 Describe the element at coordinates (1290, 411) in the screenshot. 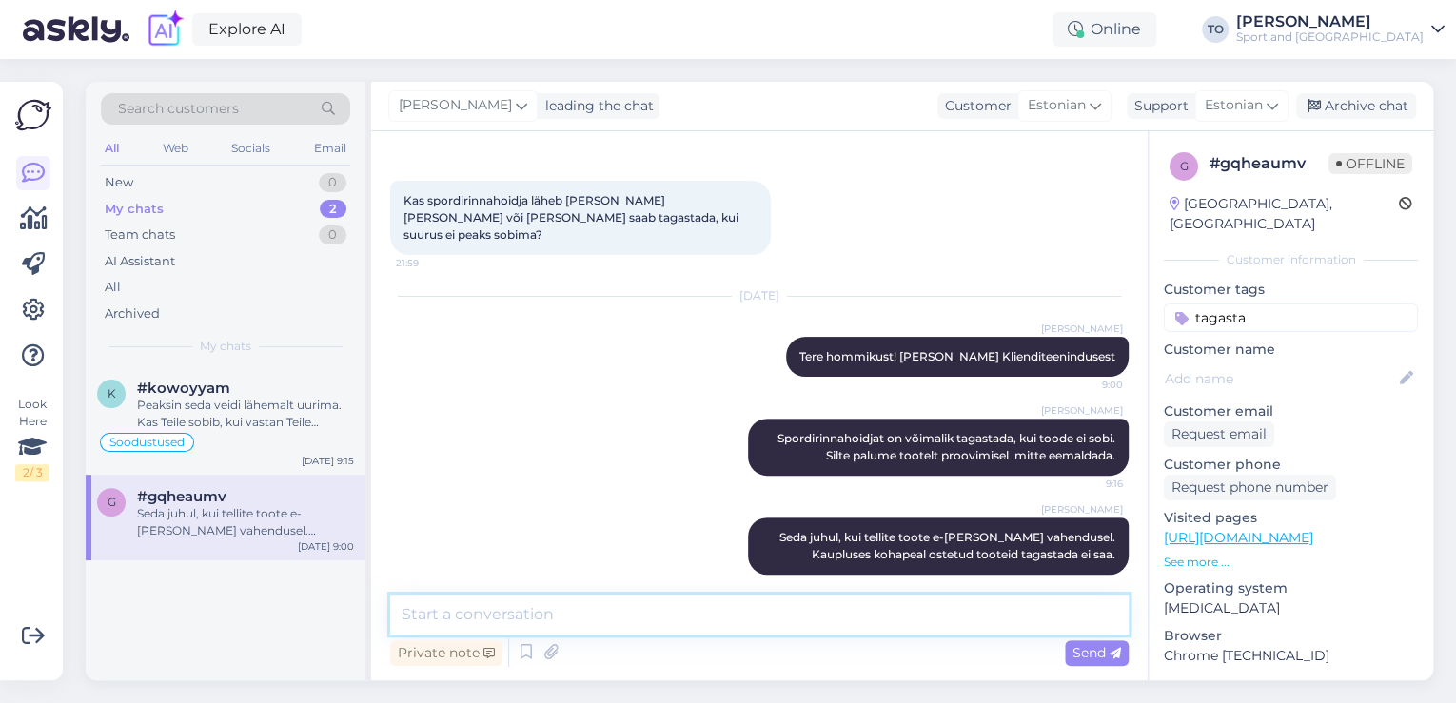

I see `p: Customer email` at that location.